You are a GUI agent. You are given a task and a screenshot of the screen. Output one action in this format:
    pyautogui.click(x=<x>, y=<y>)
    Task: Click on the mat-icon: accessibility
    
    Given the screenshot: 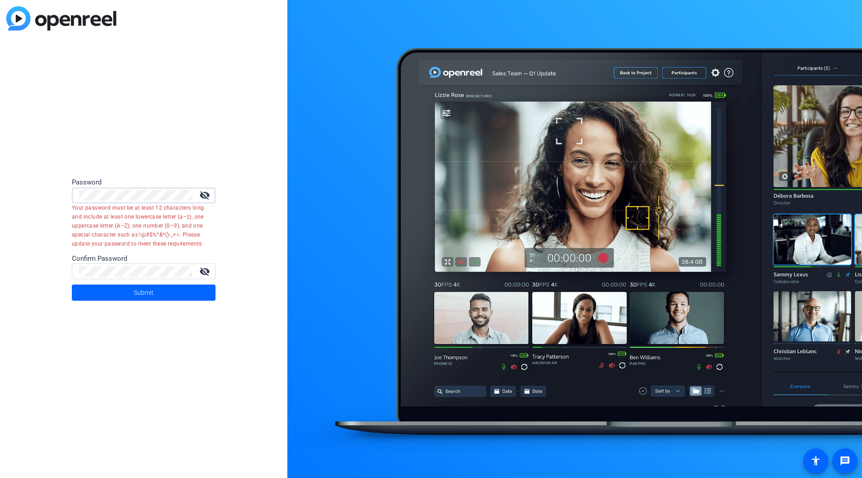 What is the action you would take?
    pyautogui.click(x=816, y=461)
    